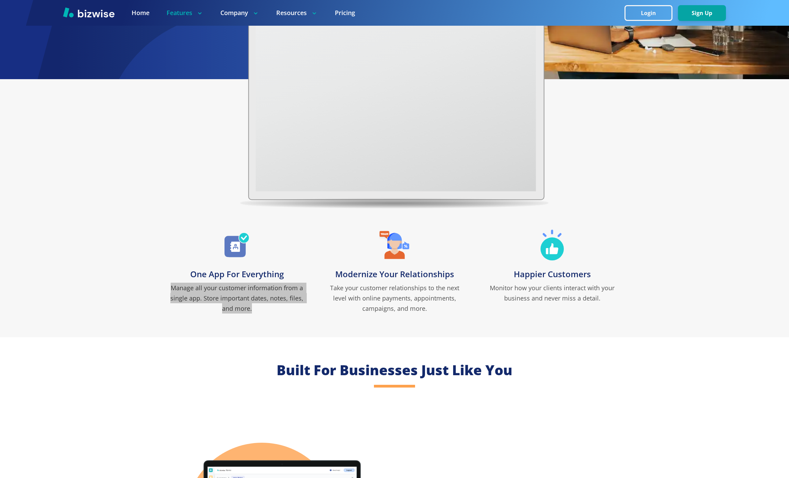  Describe the element at coordinates (237, 274) in the screenshot. I see `h3: One App For Everything` at that location.